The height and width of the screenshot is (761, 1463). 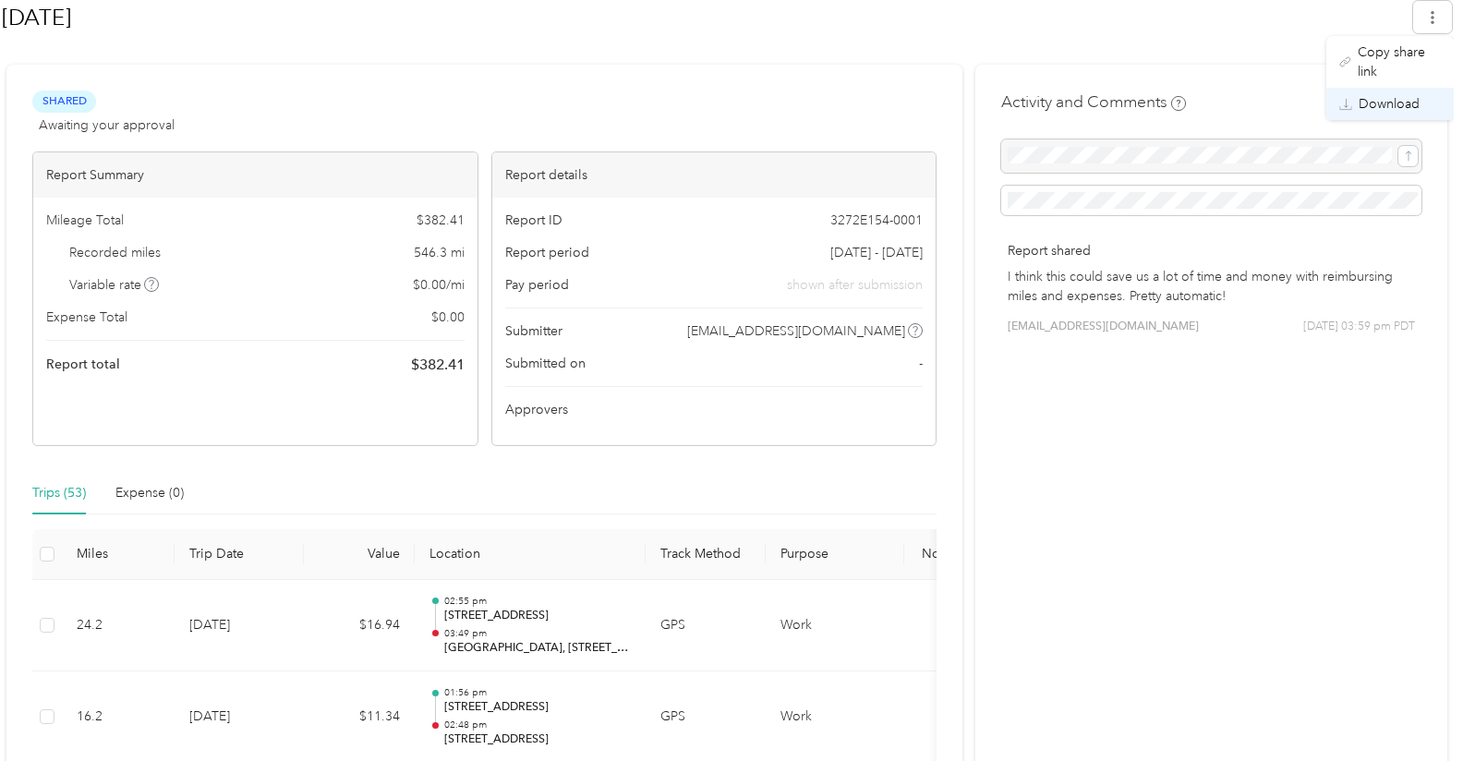 I want to click on h4: Activity and Comments, so click(x=1093, y=102).